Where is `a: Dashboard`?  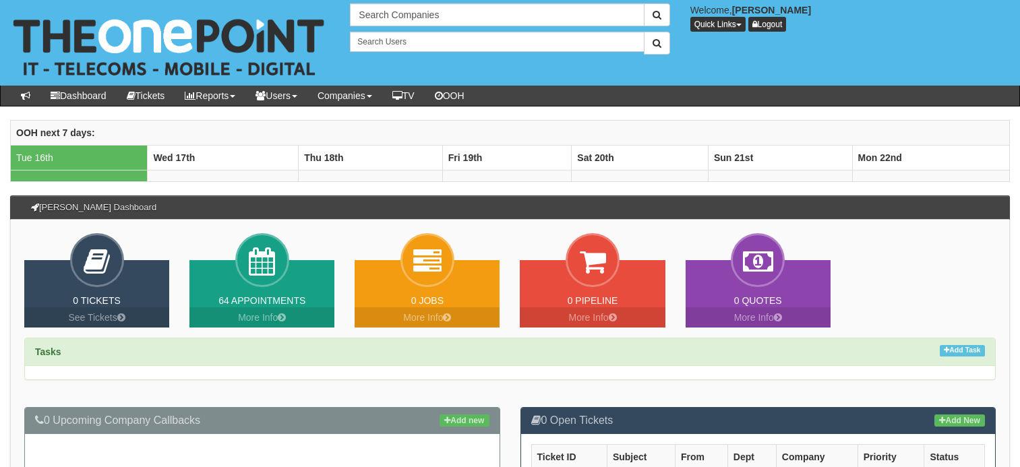 a: Dashboard is located at coordinates (78, 96).